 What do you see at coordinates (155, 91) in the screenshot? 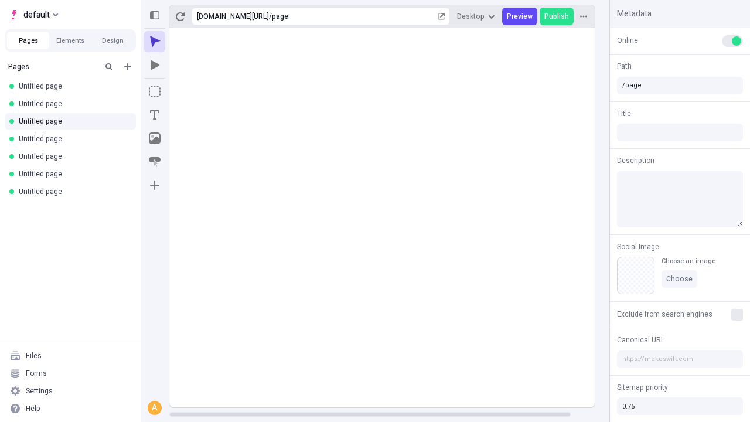
I see `button: Box` at bounding box center [155, 91].